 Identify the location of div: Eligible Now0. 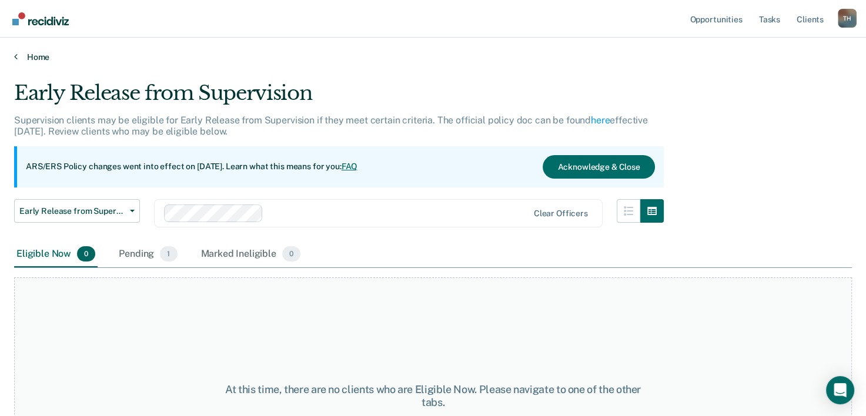
(56, 254).